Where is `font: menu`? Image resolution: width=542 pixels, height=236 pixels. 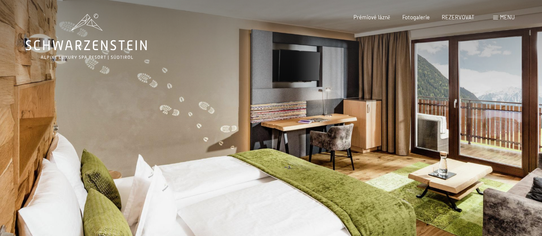 font: menu is located at coordinates (508, 17).